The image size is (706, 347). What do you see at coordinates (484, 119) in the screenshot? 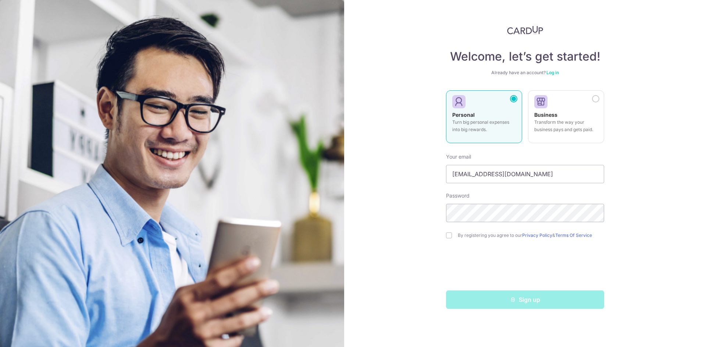
I see `a: Personal Turn big personal expenses into big rewards.` at bounding box center [484, 119].